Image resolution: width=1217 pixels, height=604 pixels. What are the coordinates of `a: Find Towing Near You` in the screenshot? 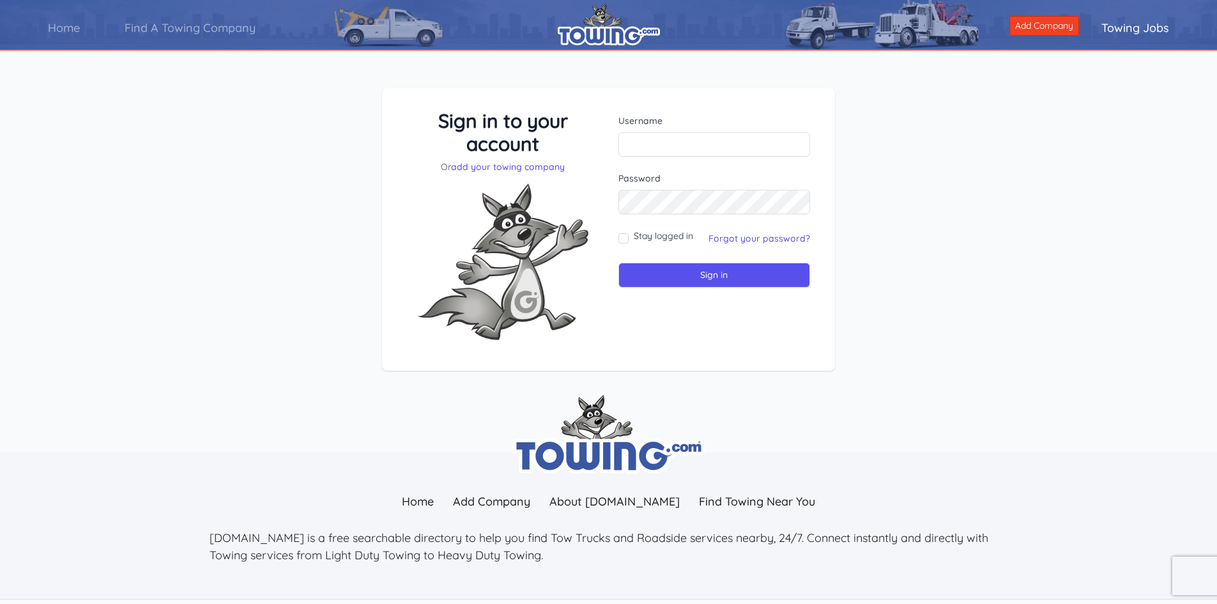 It's located at (757, 501).